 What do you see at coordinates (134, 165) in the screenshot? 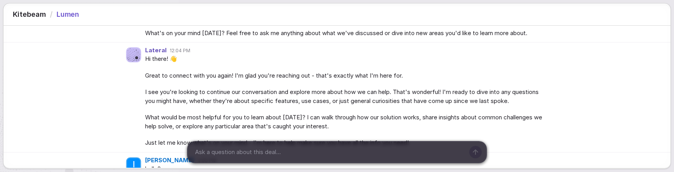
I see `span: I` at bounding box center [134, 165].